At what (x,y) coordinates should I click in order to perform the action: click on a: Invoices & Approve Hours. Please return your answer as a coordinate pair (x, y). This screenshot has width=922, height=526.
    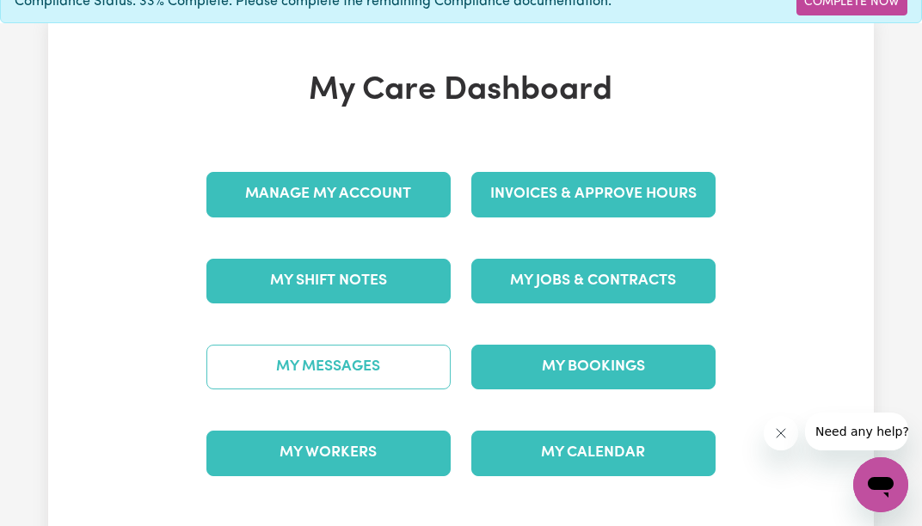
    Looking at the image, I should click on (593, 194).